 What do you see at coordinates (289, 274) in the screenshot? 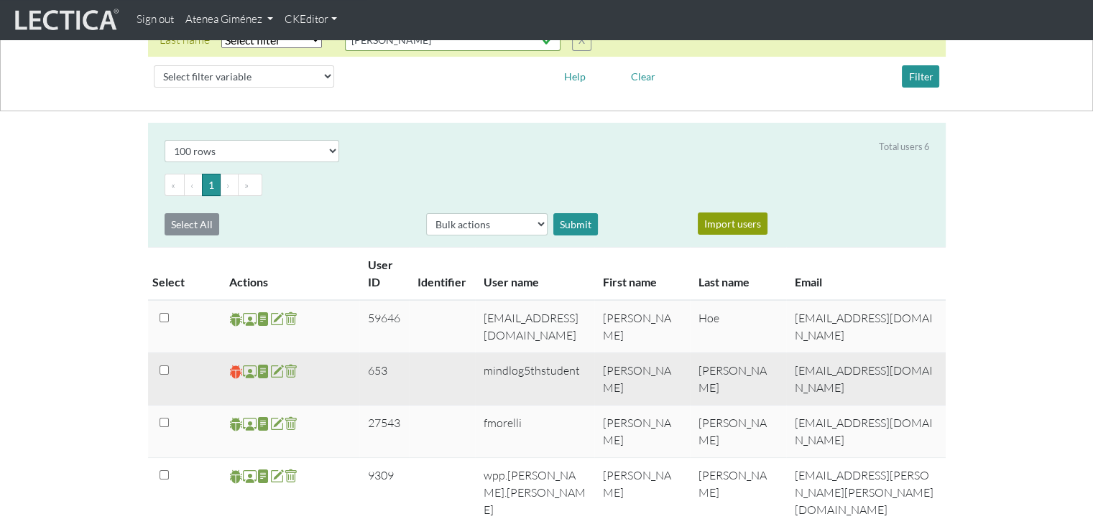
I see `th: Actions` at bounding box center [289, 274].